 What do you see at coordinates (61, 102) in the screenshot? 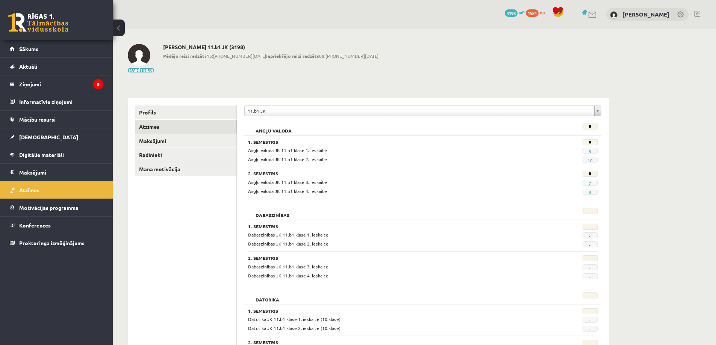
I see `legend: Informatīvie ziņojumi` at bounding box center [61, 102].